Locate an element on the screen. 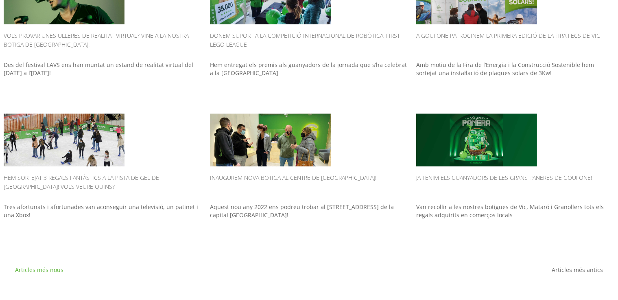 This screenshot has height=300, width=618. p: Tres afortunats i afortunades van aconseguir una televisió, un patinet i una Xbox! is located at coordinates (102, 224).